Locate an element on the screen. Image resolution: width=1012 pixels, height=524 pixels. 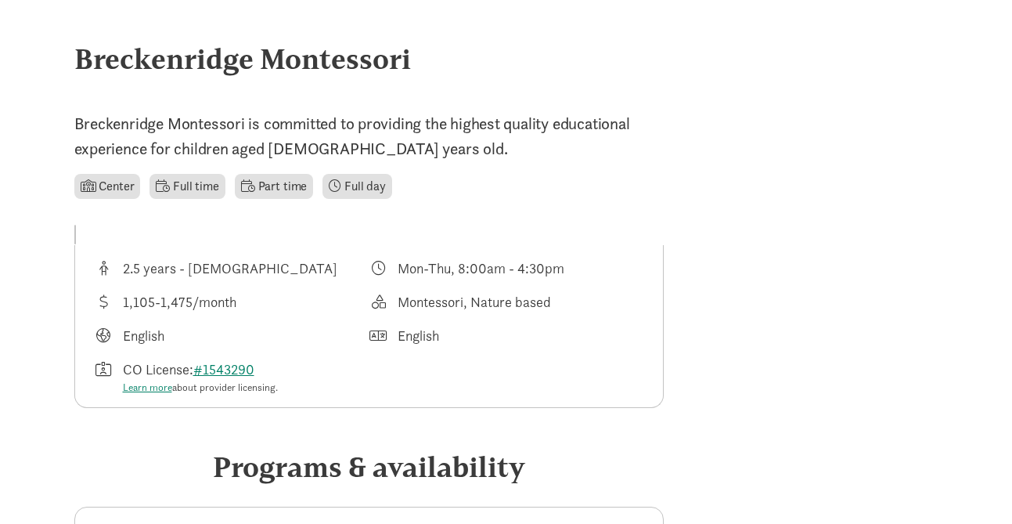
div: Languages taught is located at coordinates (232, 335).